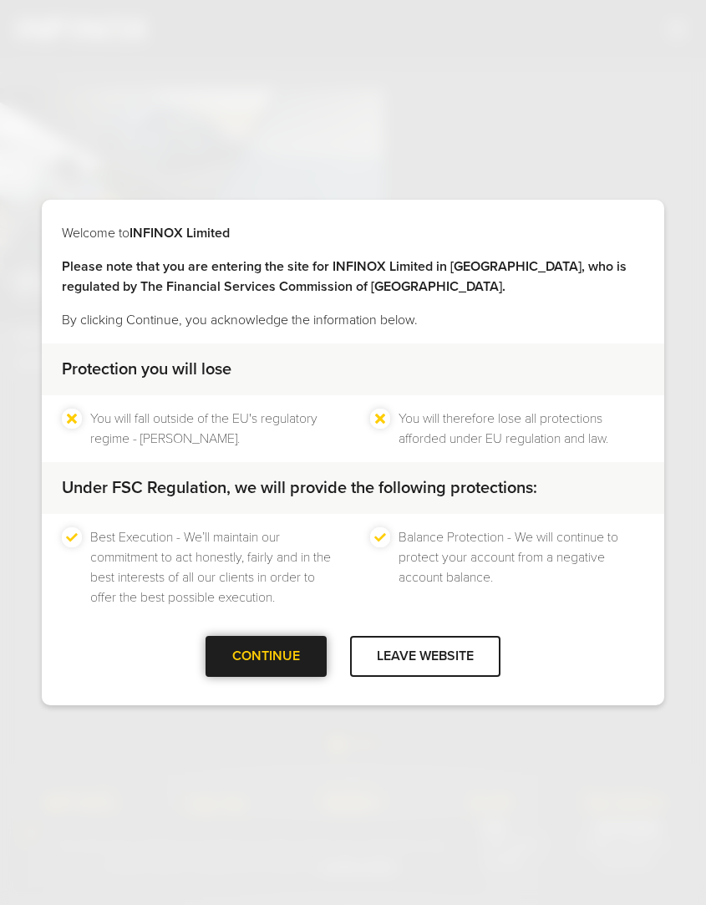 This screenshot has width=706, height=905. Describe the element at coordinates (299, 488) in the screenshot. I see `strong: Under FSC Regulation, we will provide the following protections:` at that location.